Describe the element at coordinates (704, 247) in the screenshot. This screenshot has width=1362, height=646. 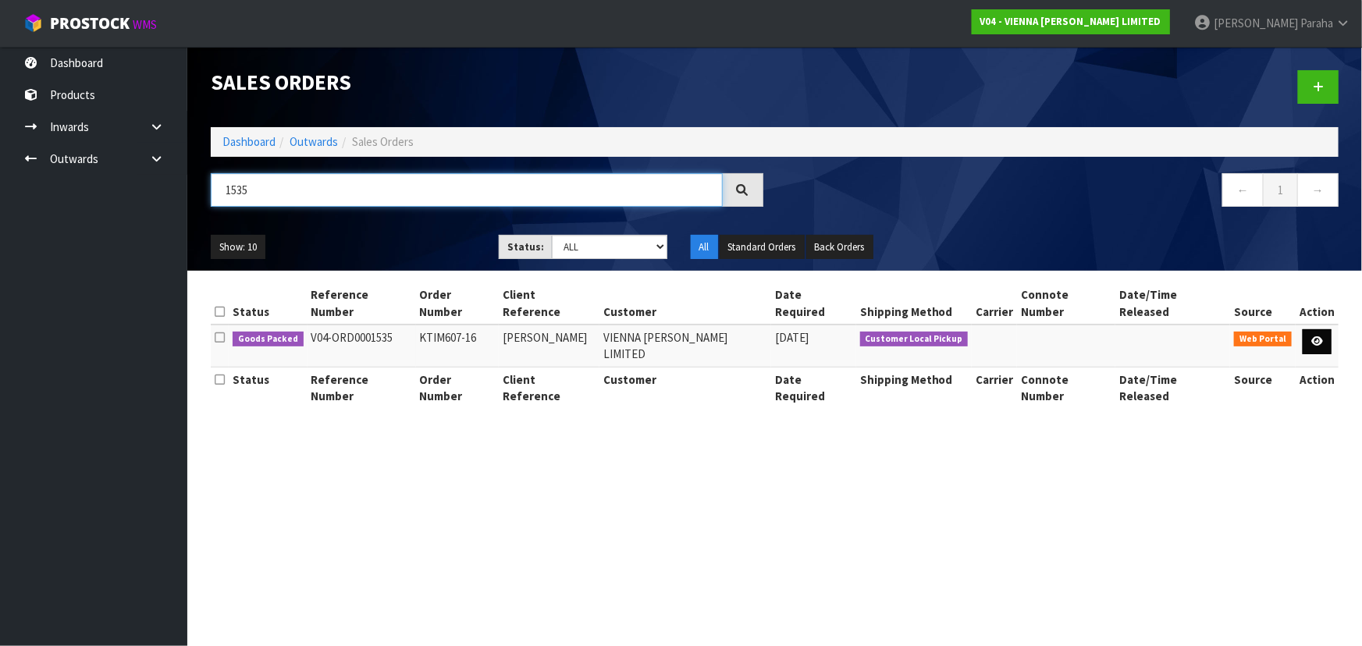
I see `button: All` at that location.